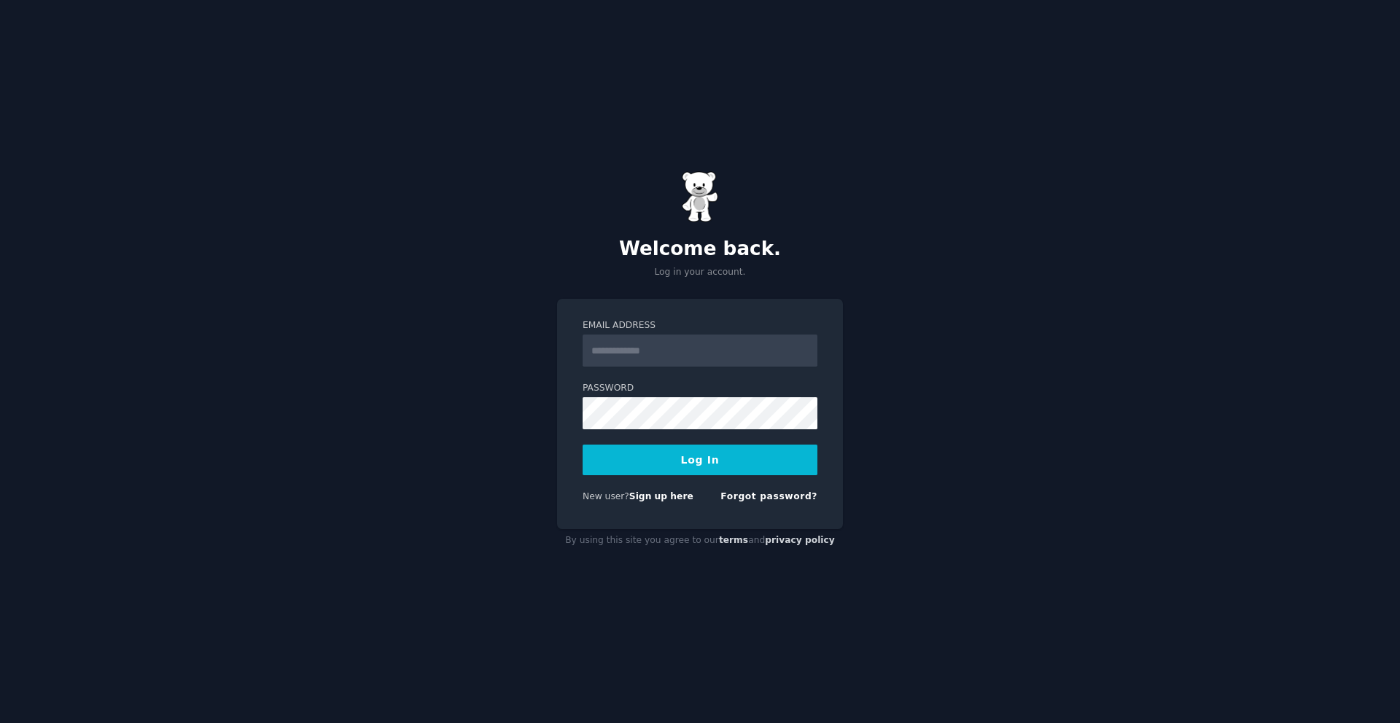 The height and width of the screenshot is (723, 1400). Describe the element at coordinates (700, 273) in the screenshot. I see `p: Log in your account.` at that location.